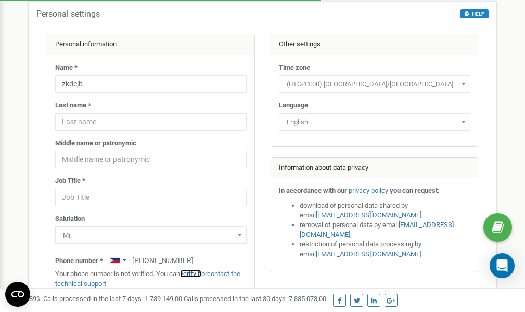 This screenshot has width=525, height=312. Describe the element at coordinates (166, 260) in the screenshot. I see `input: +1-800-555-55-55` at that location.